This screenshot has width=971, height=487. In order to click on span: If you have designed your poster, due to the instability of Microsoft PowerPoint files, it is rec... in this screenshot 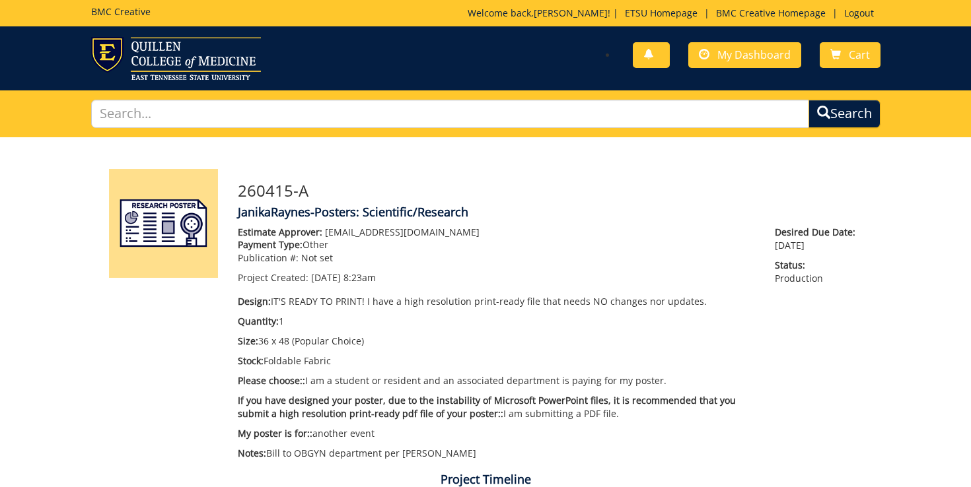, I will do `click(487, 407)`.